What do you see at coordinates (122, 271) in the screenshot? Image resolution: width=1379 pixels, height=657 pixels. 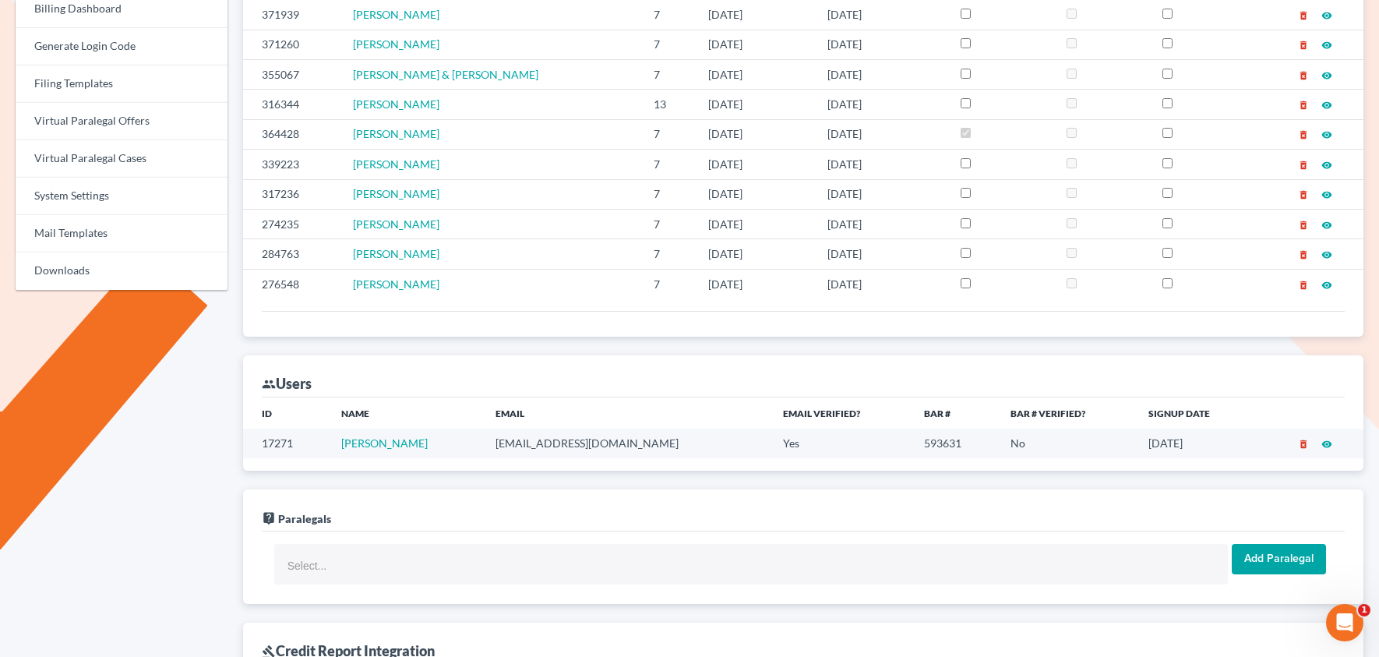 I see `a: Downloads` at bounding box center [122, 271].